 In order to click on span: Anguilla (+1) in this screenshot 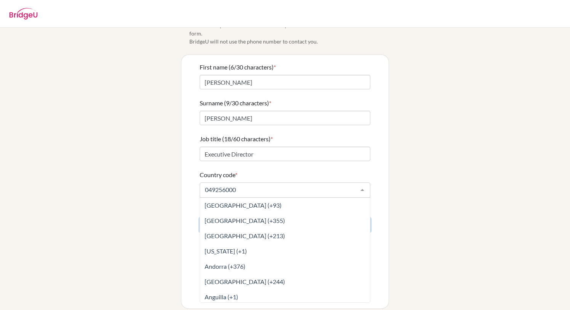, I will do `click(222, 296)`.